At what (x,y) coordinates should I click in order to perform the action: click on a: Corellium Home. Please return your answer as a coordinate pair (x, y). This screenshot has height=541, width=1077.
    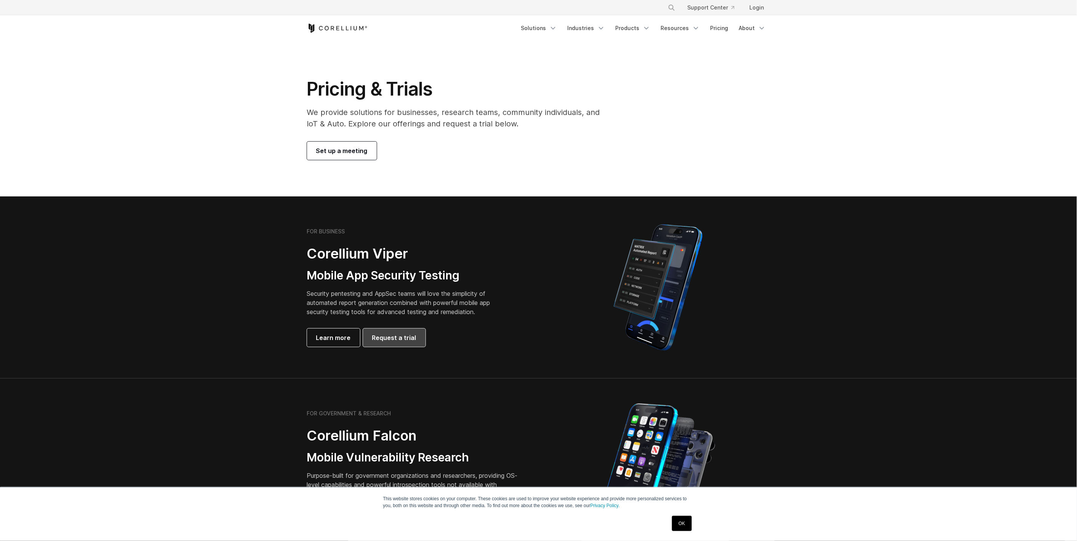
    Looking at the image, I should click on (337, 28).